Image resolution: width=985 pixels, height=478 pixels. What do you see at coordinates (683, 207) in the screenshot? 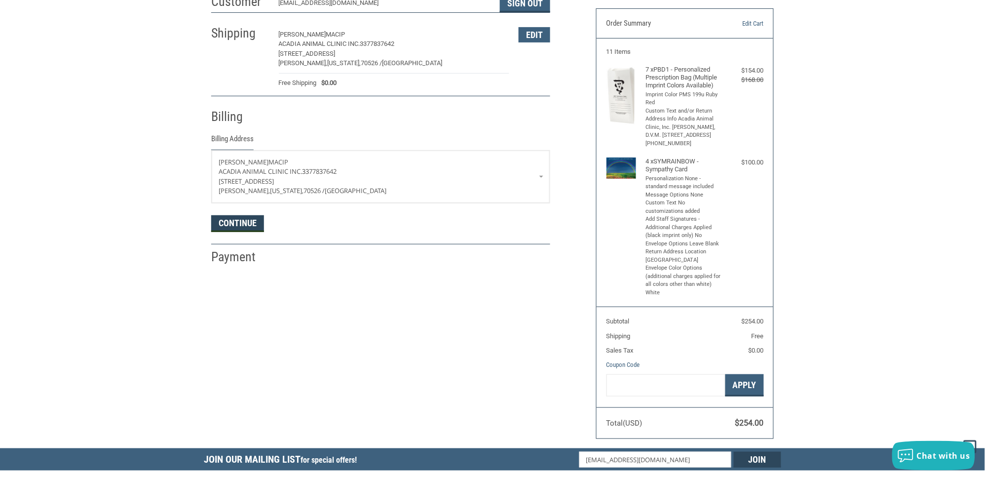
I see `li: Custom Text No customizations added` at bounding box center [683, 207].